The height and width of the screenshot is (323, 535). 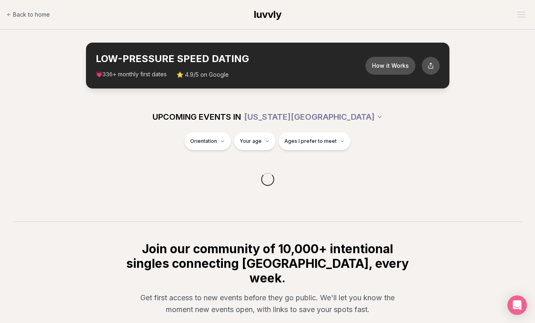 I want to click on span: luvvly, so click(x=268, y=14).